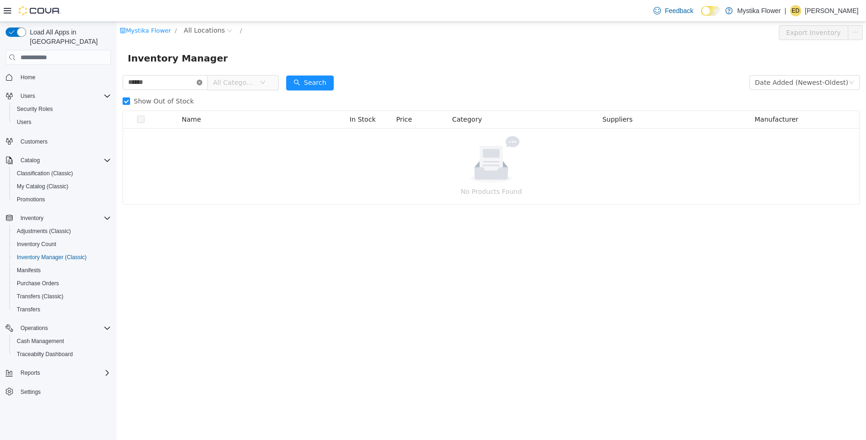  Describe the element at coordinates (62, 354) in the screenshot. I see `button: Traceabilty Dashboard` at that location.